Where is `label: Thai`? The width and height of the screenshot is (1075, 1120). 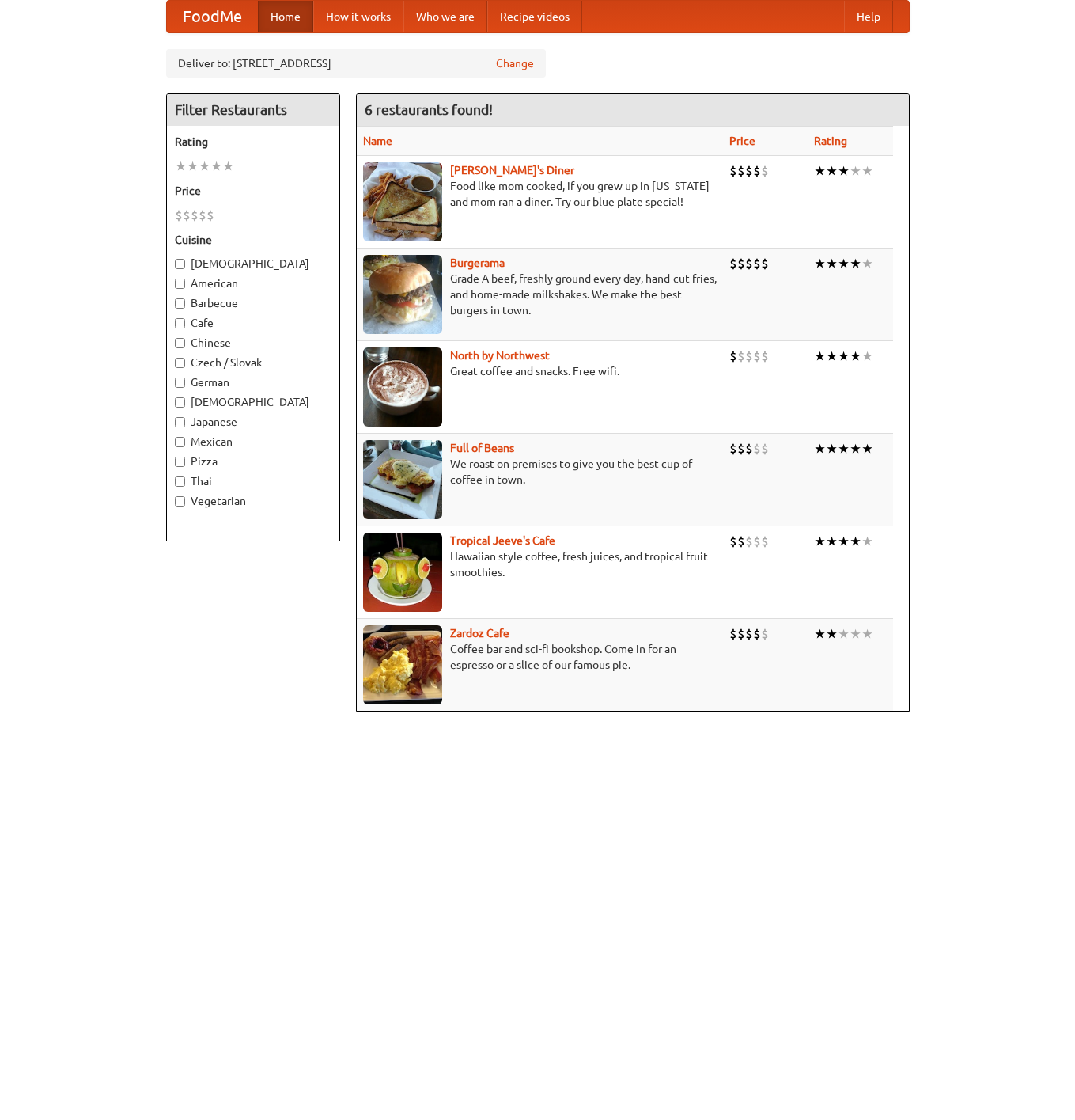 label: Thai is located at coordinates (253, 482).